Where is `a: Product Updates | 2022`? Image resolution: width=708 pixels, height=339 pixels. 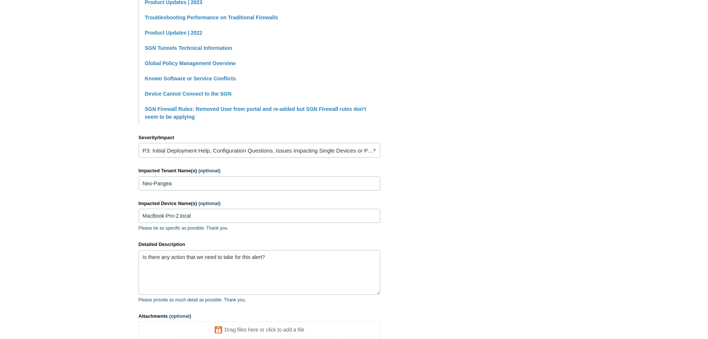
a: Product Updates | 2022 is located at coordinates (174, 33).